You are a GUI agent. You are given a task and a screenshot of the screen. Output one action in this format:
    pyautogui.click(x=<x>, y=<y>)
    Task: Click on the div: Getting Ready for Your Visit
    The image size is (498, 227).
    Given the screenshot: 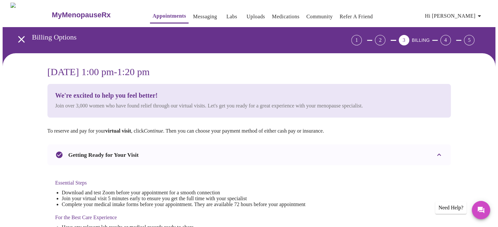 What is the action you would take?
    pyautogui.click(x=249, y=155)
    